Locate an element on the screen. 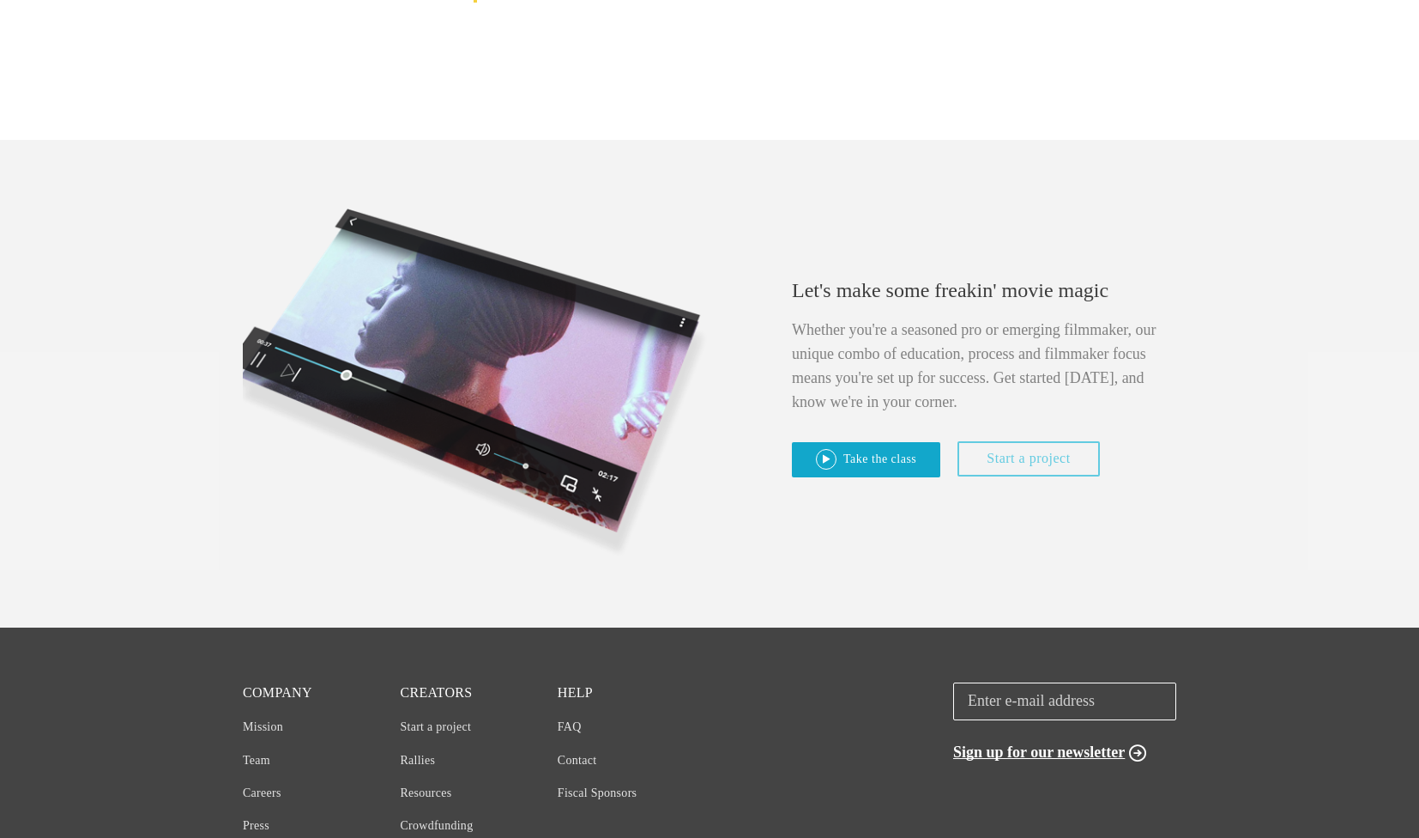 This screenshot has width=1419, height=838. a: Press is located at coordinates (256, 825).